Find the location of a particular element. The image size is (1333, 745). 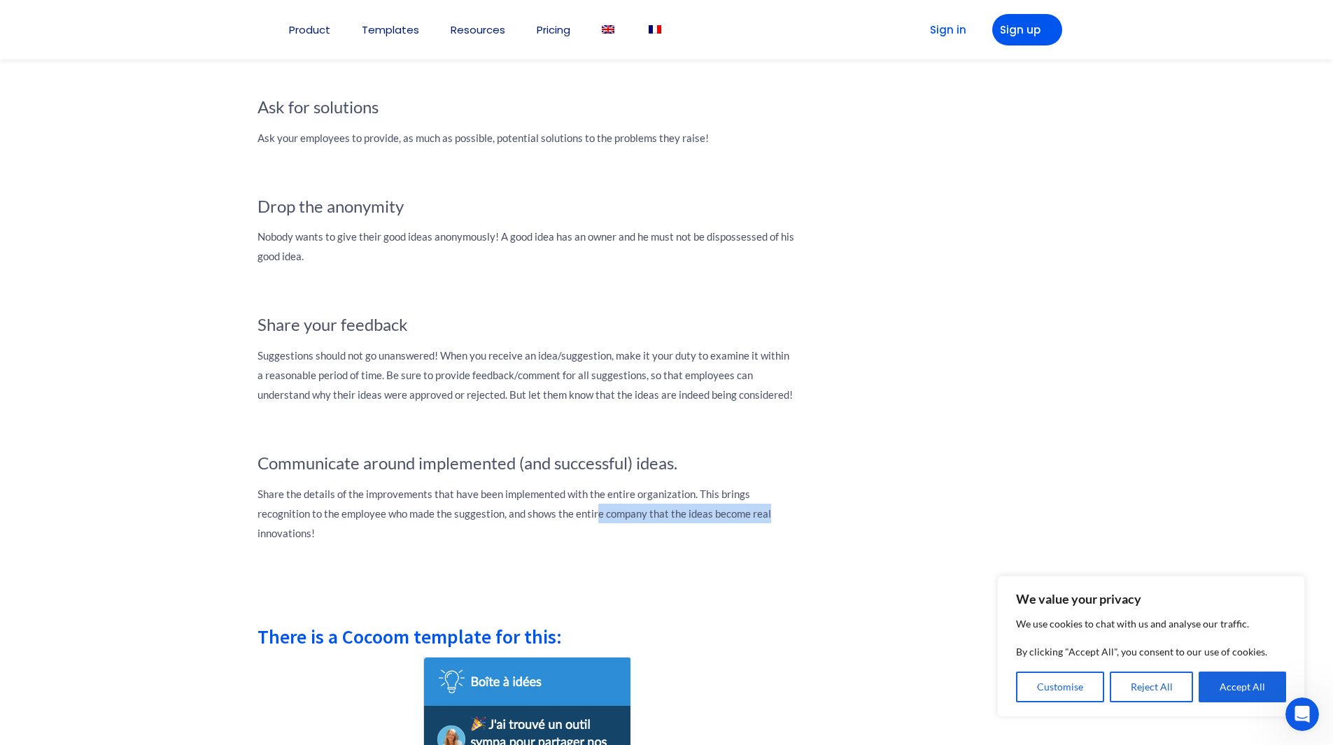

p: By clicking "Accept All", you consent to our use of cookies. is located at coordinates (1151, 652).